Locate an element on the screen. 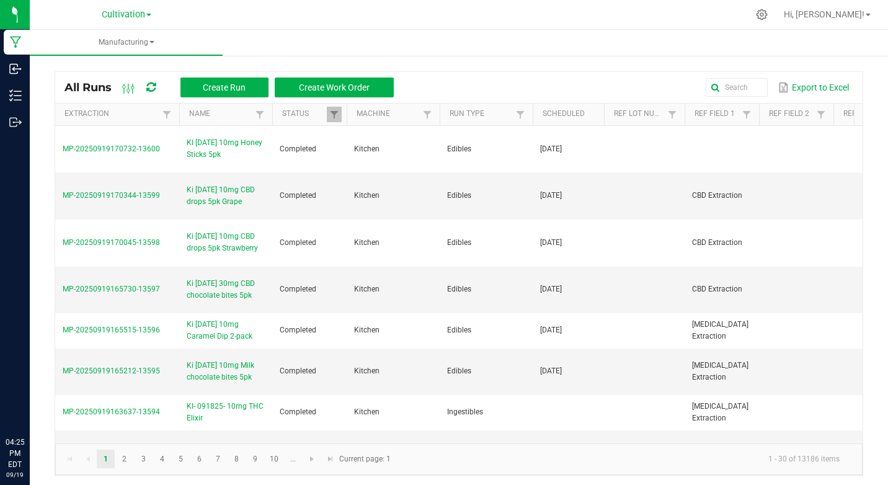 The image size is (888, 485). p: 04:25 PM EDT is located at coordinates (15, 453).